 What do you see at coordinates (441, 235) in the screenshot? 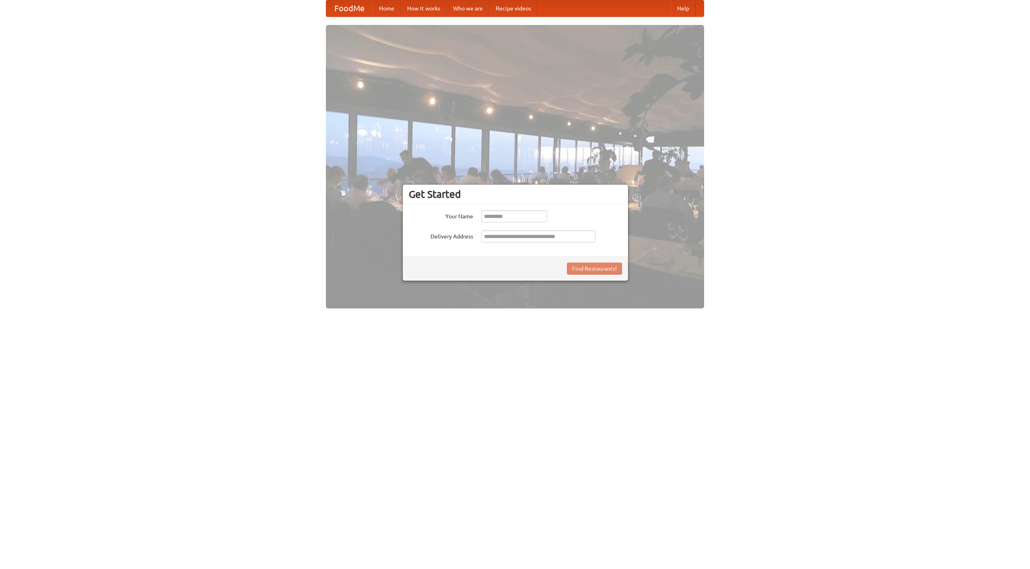
I see `label: Delivery Address` at bounding box center [441, 235].